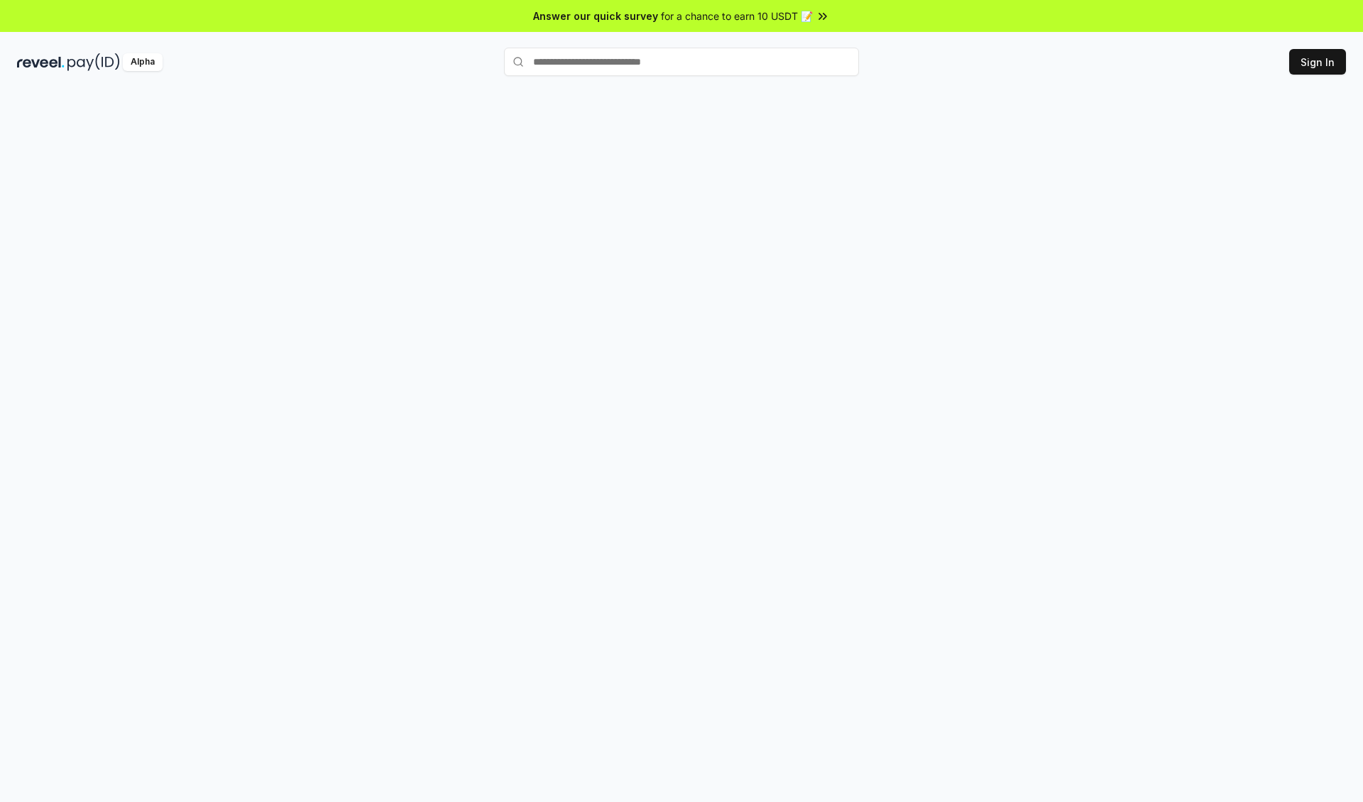 This screenshot has width=1363, height=802. What do you see at coordinates (40, 62) in the screenshot?
I see `img: reveel_dark` at bounding box center [40, 62].